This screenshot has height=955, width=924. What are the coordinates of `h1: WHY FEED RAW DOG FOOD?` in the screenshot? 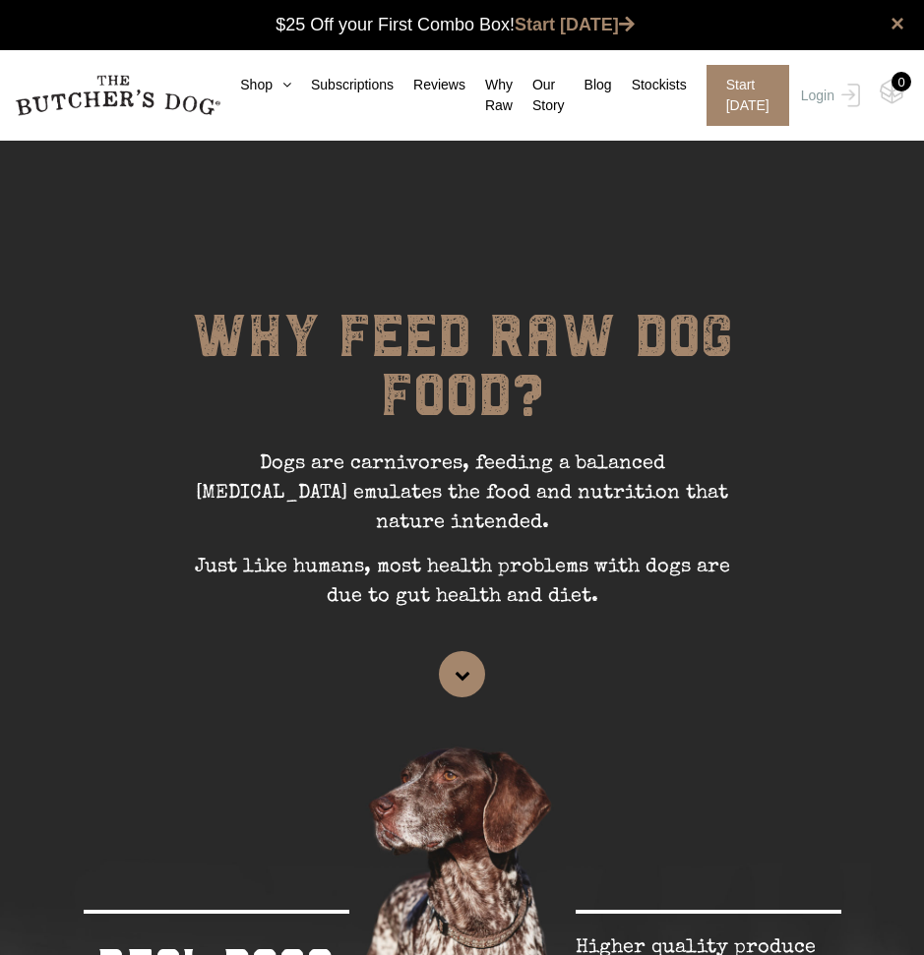 It's located at (462, 378).